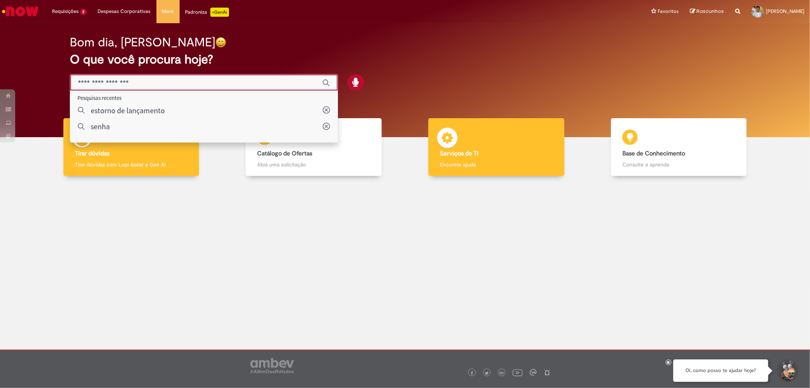 The width and height of the screenshot is (810, 388). Describe the element at coordinates (459, 153) in the screenshot. I see `b: Serviços de TI` at that location.